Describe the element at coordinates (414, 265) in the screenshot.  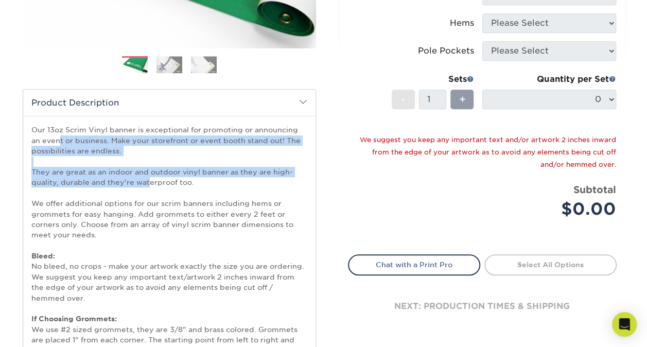
I see `a: Chat with a Print Pro` at that location.